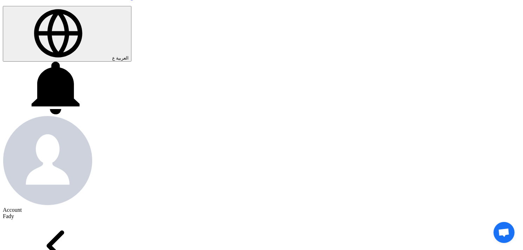 The image size is (523, 250). What do you see at coordinates (261, 210) in the screenshot?
I see `div: Account` at bounding box center [261, 210].